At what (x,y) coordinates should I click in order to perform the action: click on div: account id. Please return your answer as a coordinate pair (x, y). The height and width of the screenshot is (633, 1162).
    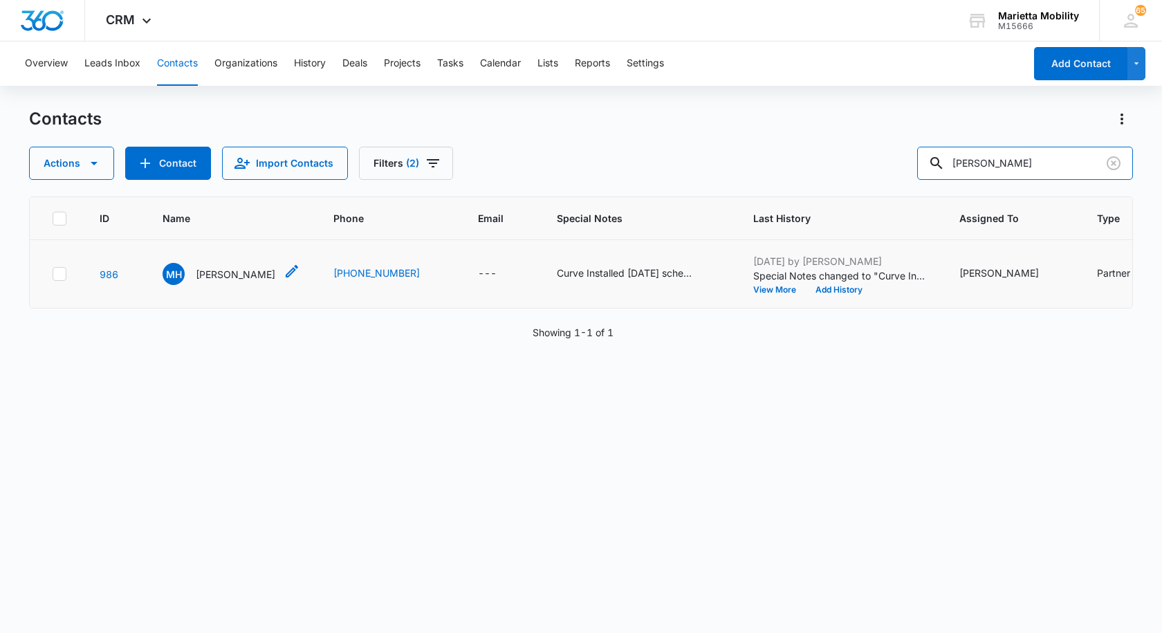
    Looking at the image, I should click on (1038, 26).